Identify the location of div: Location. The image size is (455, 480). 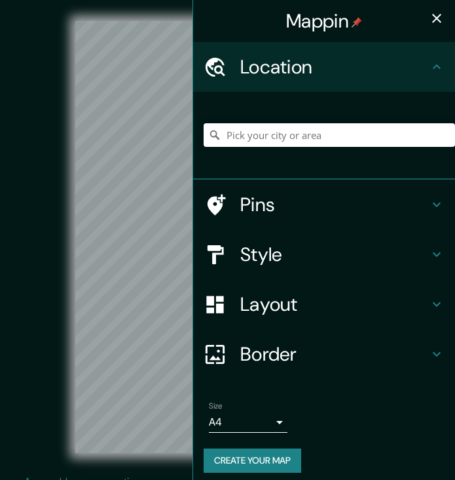
(324, 67).